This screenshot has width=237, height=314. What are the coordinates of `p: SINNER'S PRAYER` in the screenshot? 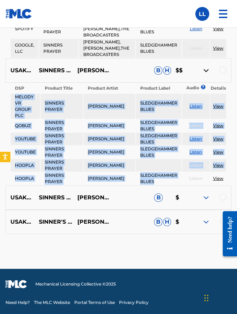 It's located at (53, 222).